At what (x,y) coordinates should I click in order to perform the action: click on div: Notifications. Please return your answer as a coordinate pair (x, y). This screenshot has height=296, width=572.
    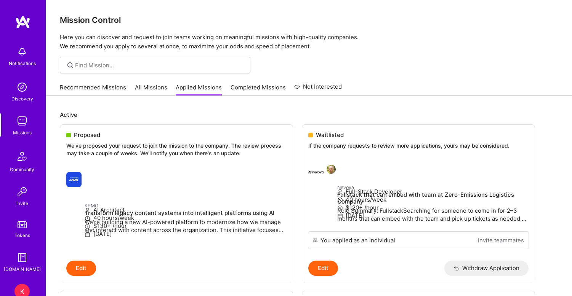
    Looking at the image, I should click on (22, 63).